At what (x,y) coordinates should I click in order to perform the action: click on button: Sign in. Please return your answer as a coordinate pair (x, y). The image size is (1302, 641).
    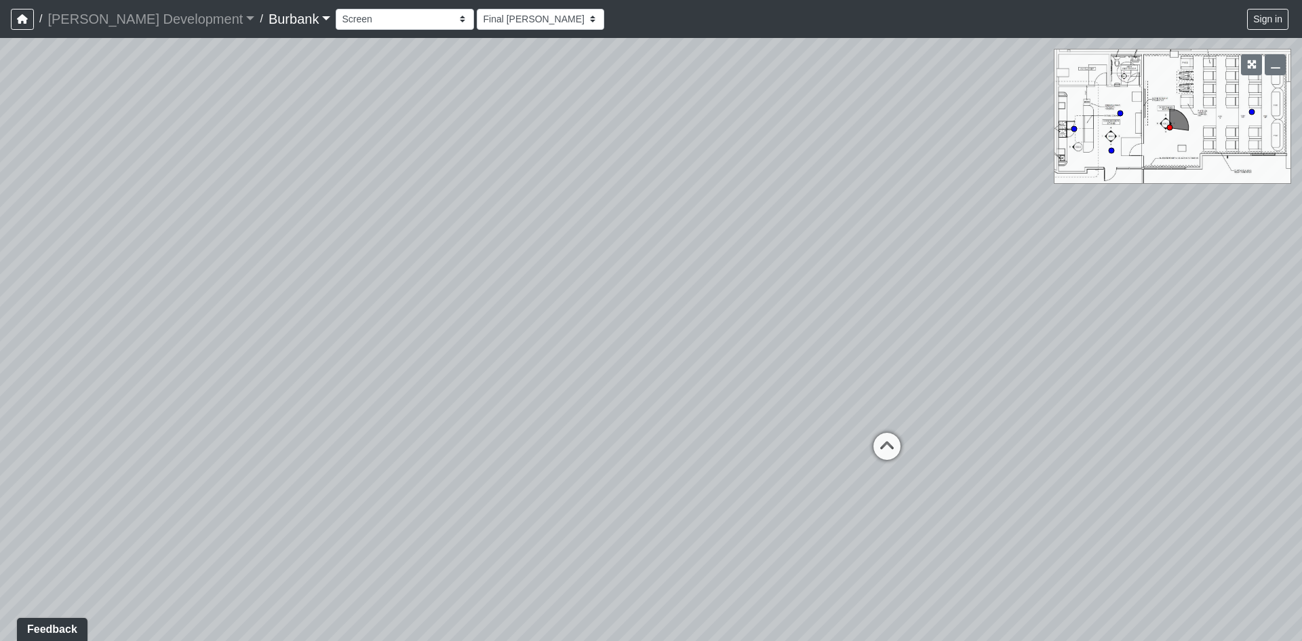
    Looking at the image, I should click on (1268, 19).